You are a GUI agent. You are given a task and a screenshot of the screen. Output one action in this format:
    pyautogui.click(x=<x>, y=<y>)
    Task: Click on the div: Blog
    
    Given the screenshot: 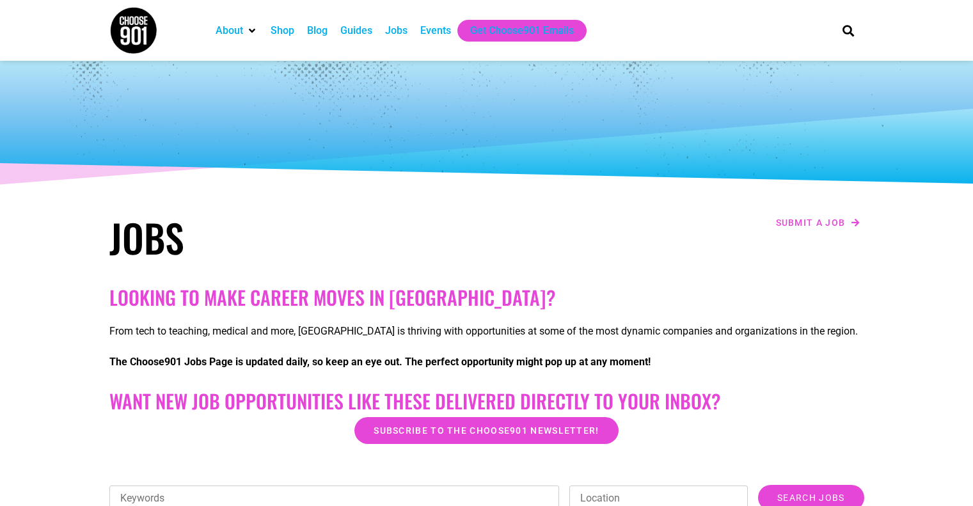 What is the action you would take?
    pyautogui.click(x=317, y=31)
    